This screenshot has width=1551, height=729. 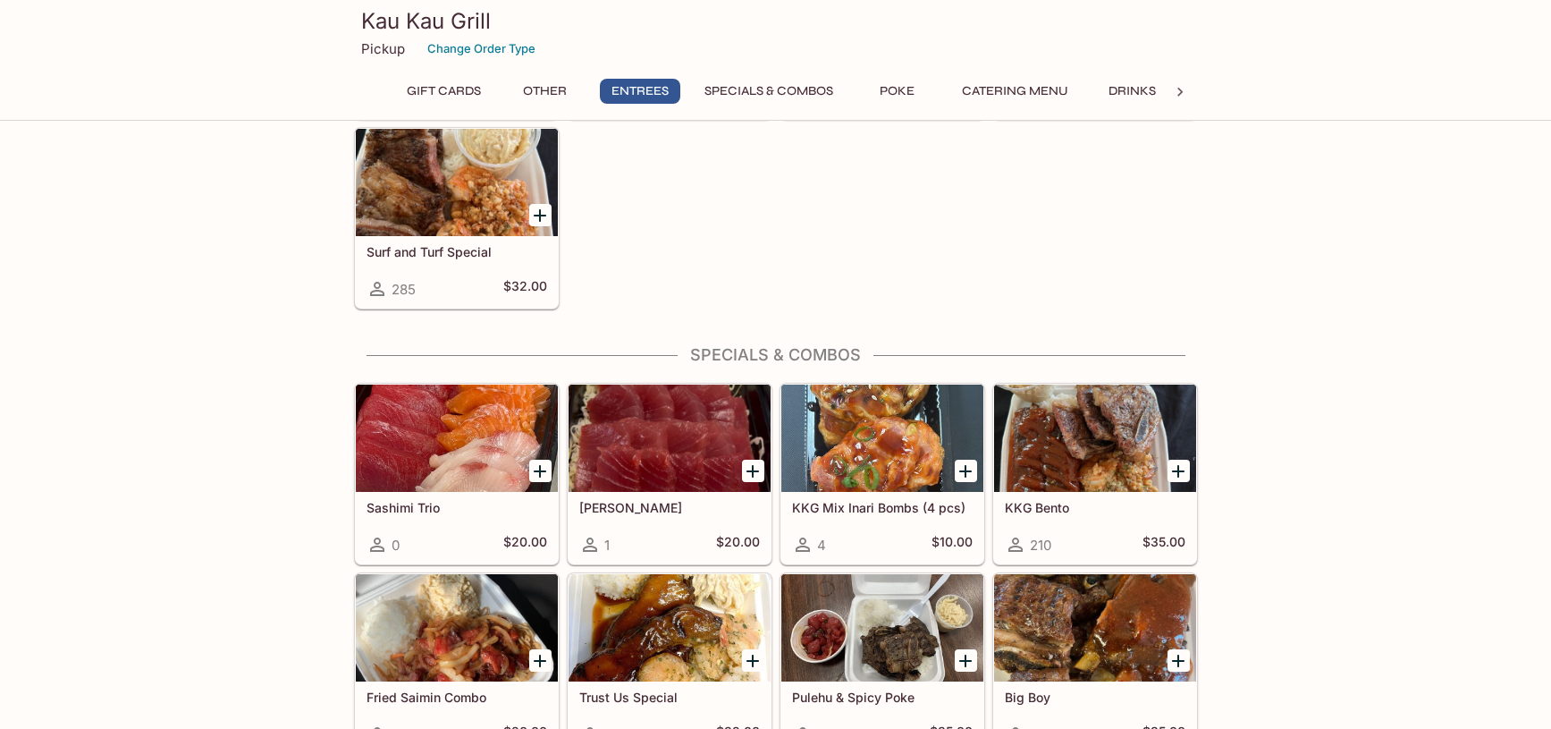 What do you see at coordinates (1095, 628) in the screenshot?
I see `div: Big Boy` at bounding box center [1095, 628].